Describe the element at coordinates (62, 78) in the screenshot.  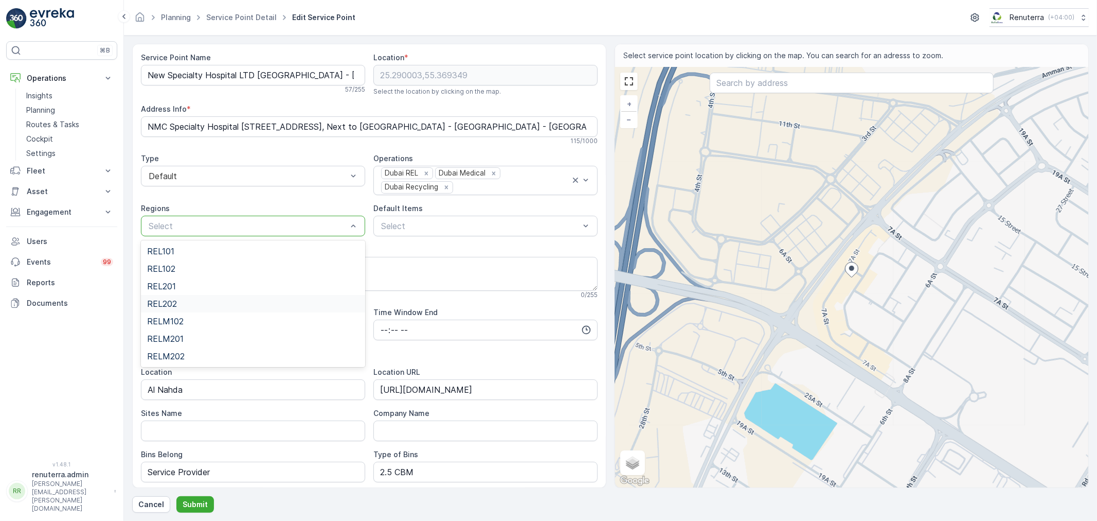
I see `p: Operations` at that location.